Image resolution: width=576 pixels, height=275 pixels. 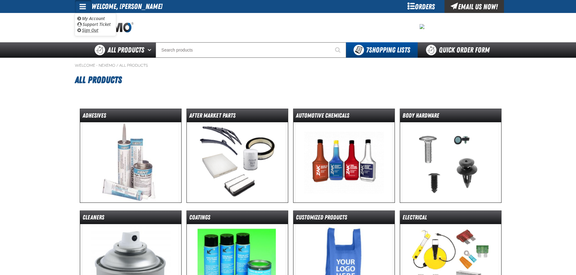 What do you see at coordinates (237, 218) in the screenshot?
I see `dt: Coatings` at bounding box center [237, 218].